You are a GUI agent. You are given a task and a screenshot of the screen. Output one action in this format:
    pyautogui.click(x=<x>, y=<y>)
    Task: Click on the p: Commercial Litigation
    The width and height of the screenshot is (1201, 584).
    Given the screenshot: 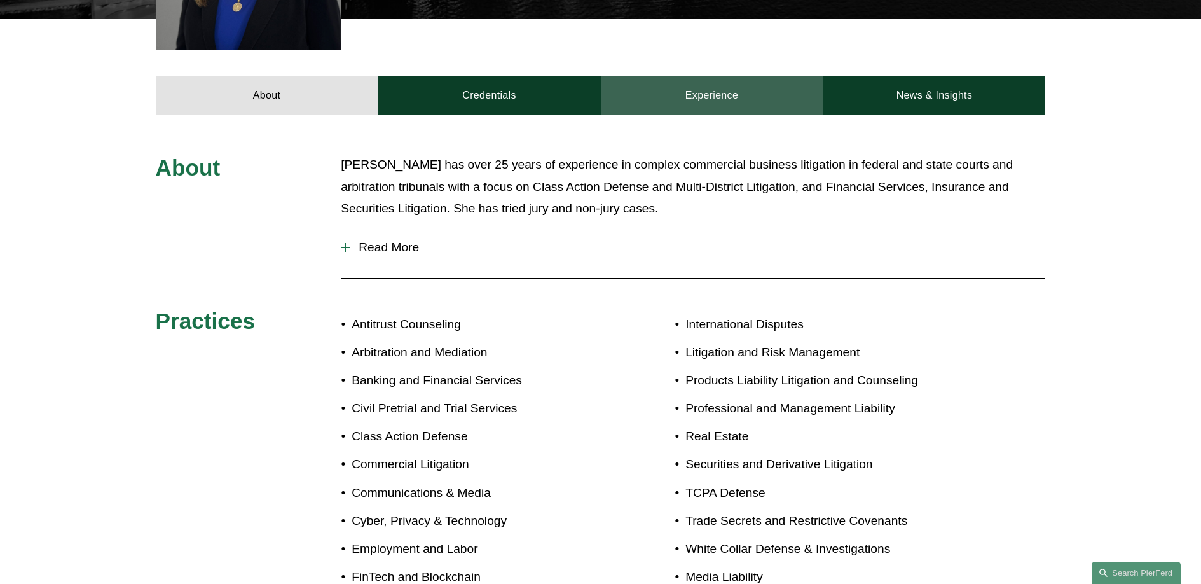 What is the action you would take?
    pyautogui.click(x=476, y=464)
    